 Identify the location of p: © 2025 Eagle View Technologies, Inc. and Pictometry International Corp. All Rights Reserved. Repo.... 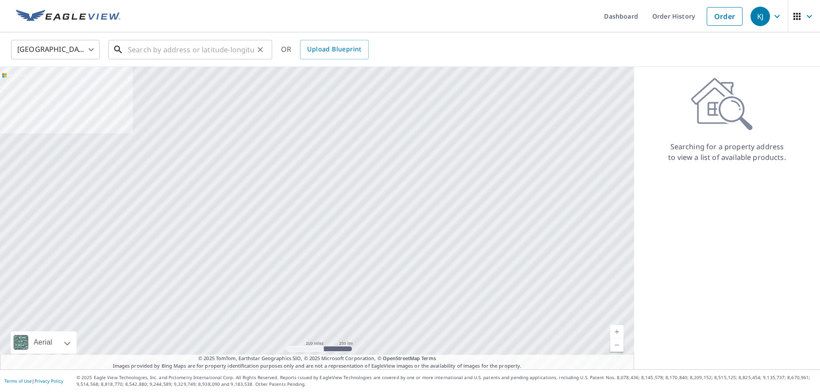
(446, 381).